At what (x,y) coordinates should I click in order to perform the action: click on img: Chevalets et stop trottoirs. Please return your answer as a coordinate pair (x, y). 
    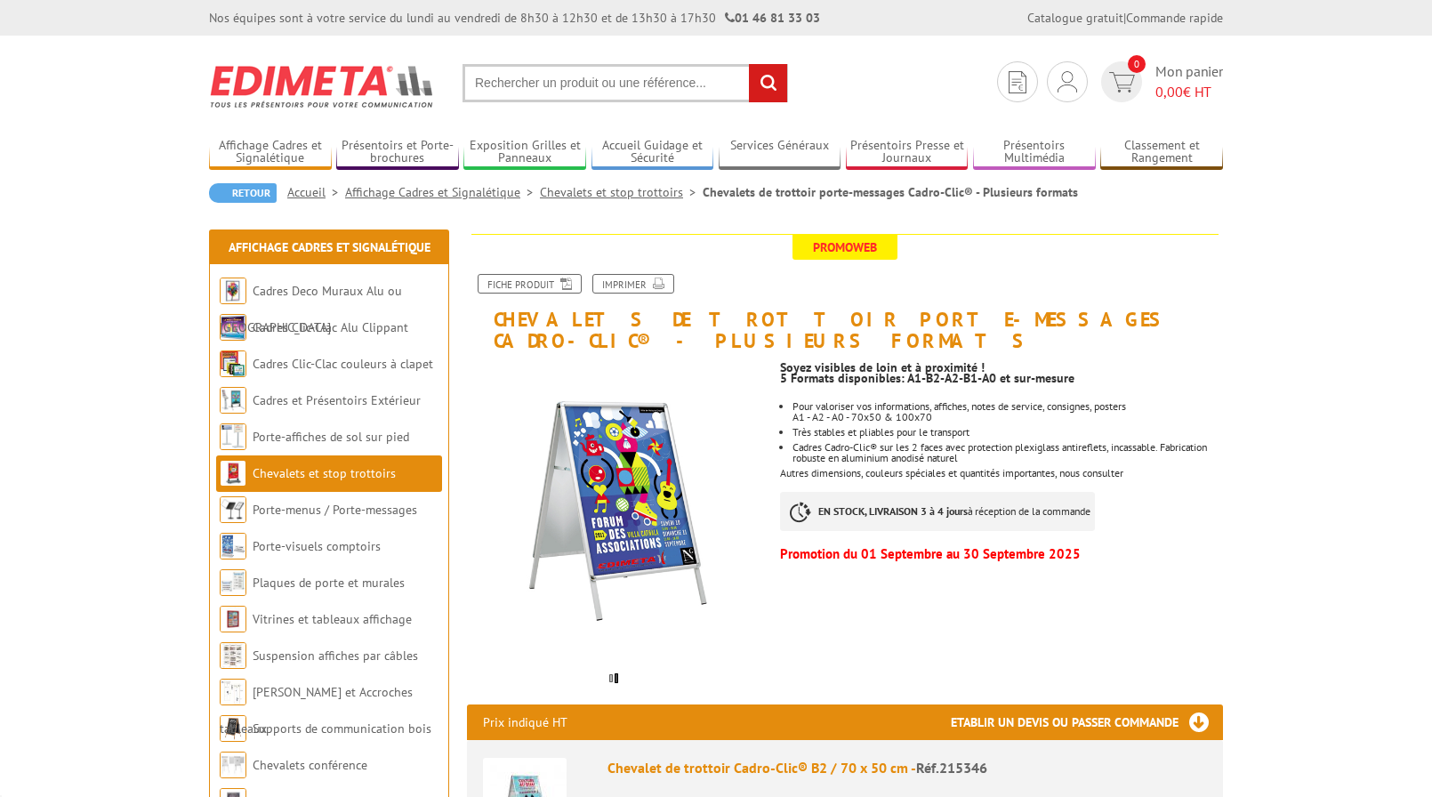
    Looking at the image, I should click on (233, 473).